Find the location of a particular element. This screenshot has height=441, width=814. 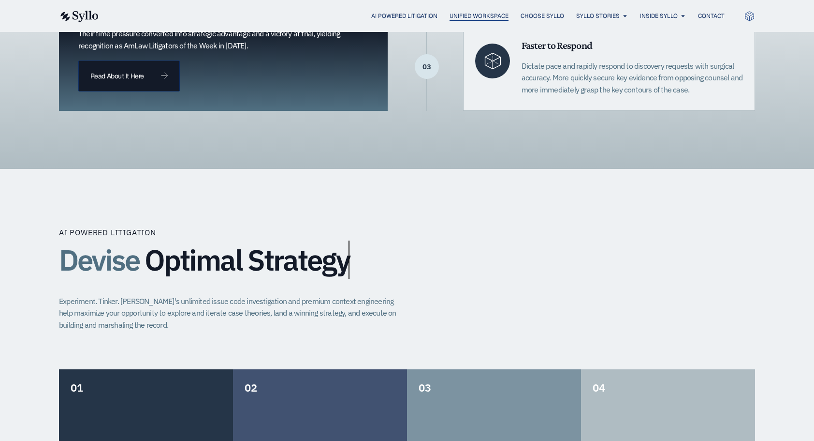

a: AI Powered Litigation is located at coordinates (404, 16).